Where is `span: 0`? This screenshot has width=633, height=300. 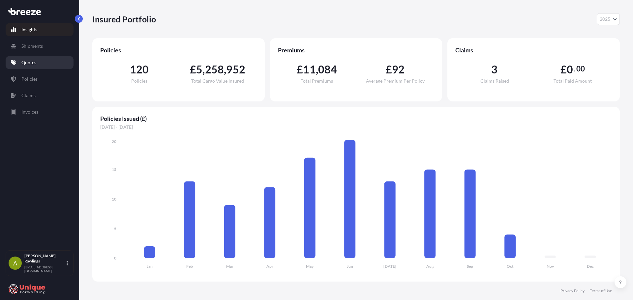
span: 0 is located at coordinates (570, 70).